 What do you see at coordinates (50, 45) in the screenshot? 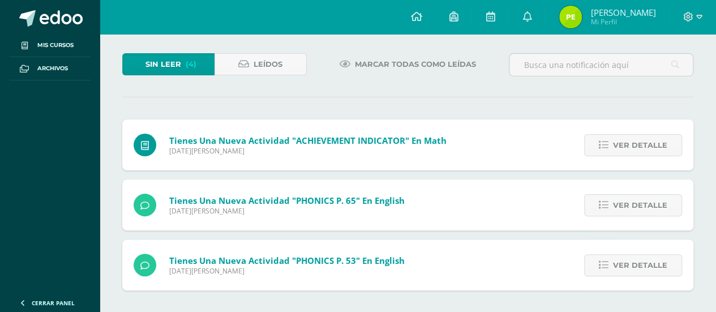
I see `a: Mis cursos` at bounding box center [50, 45].